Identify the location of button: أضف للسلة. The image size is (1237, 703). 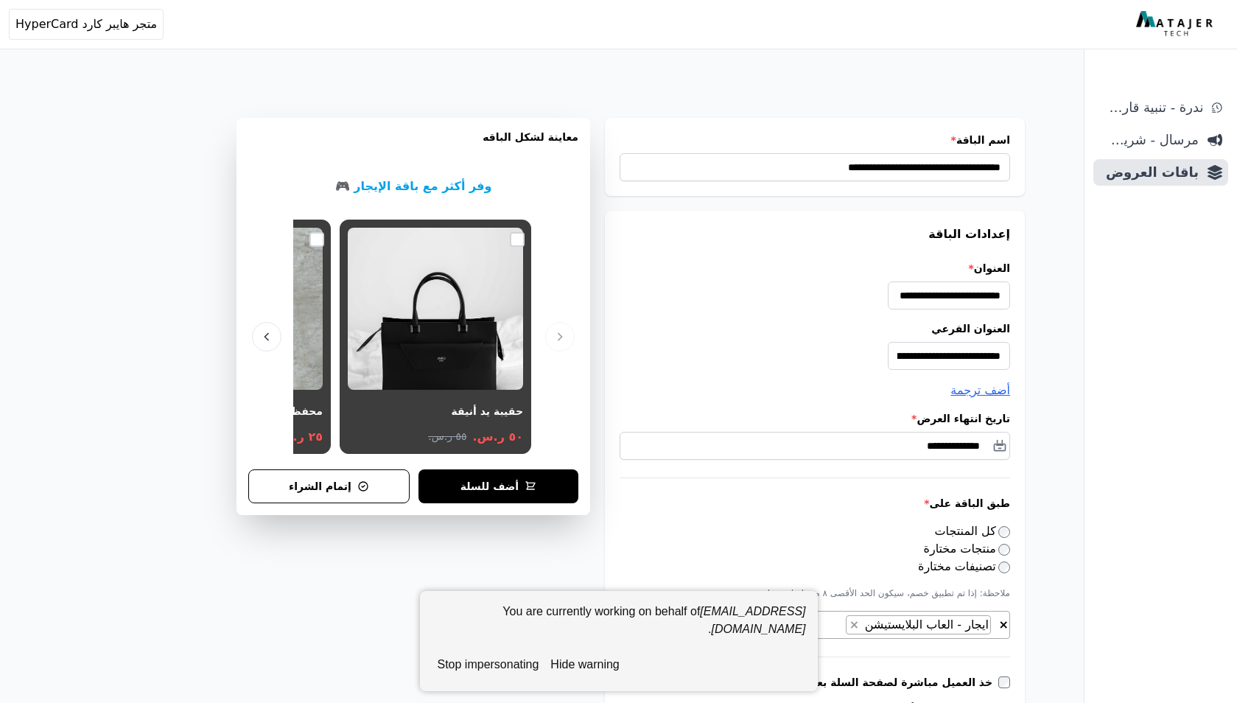
(498, 486).